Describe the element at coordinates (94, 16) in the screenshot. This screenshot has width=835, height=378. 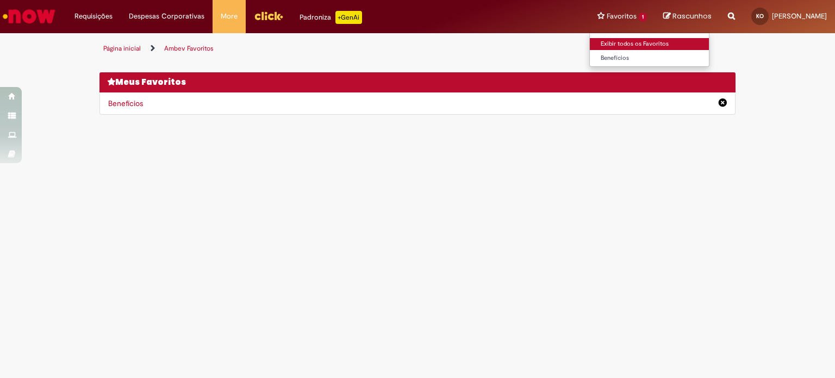
I see `span: Requisições` at that location.